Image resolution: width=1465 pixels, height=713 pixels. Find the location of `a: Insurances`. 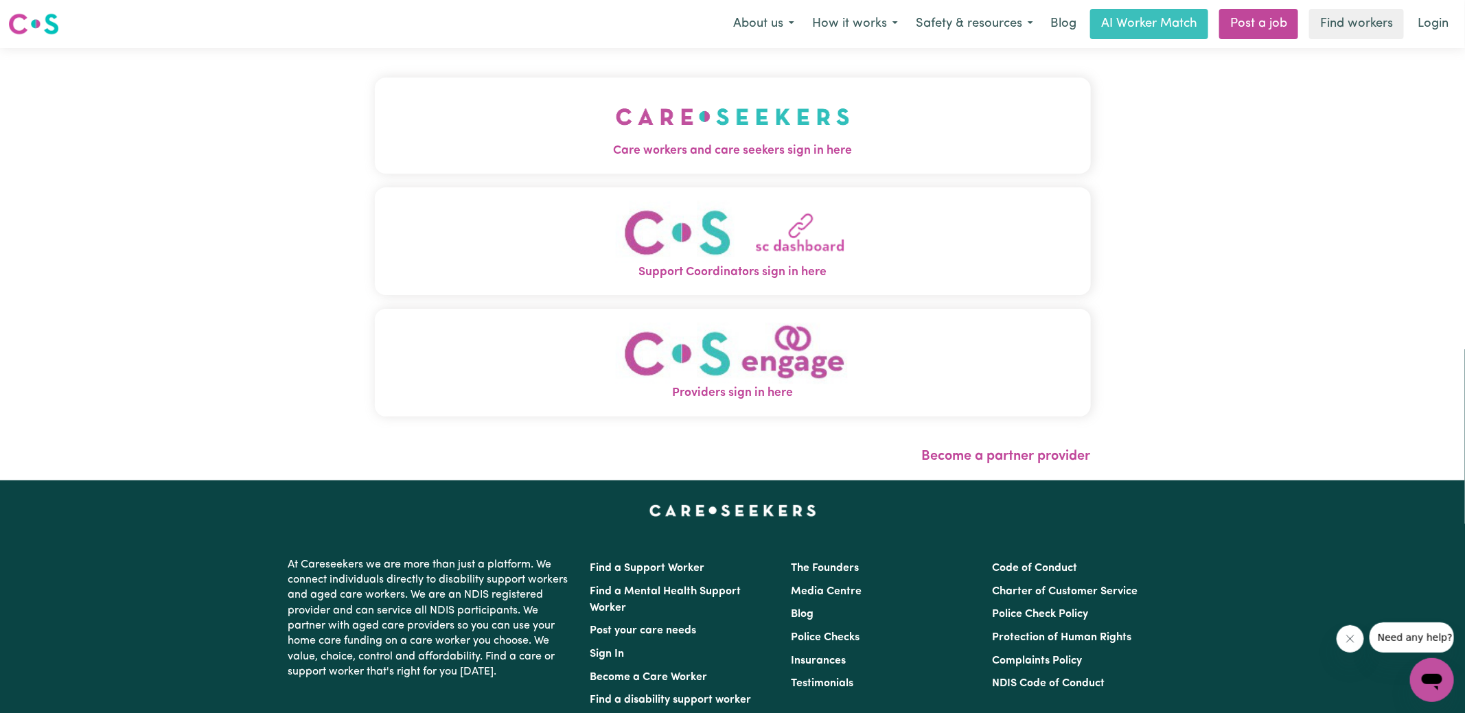

a: Insurances is located at coordinates (818, 661).